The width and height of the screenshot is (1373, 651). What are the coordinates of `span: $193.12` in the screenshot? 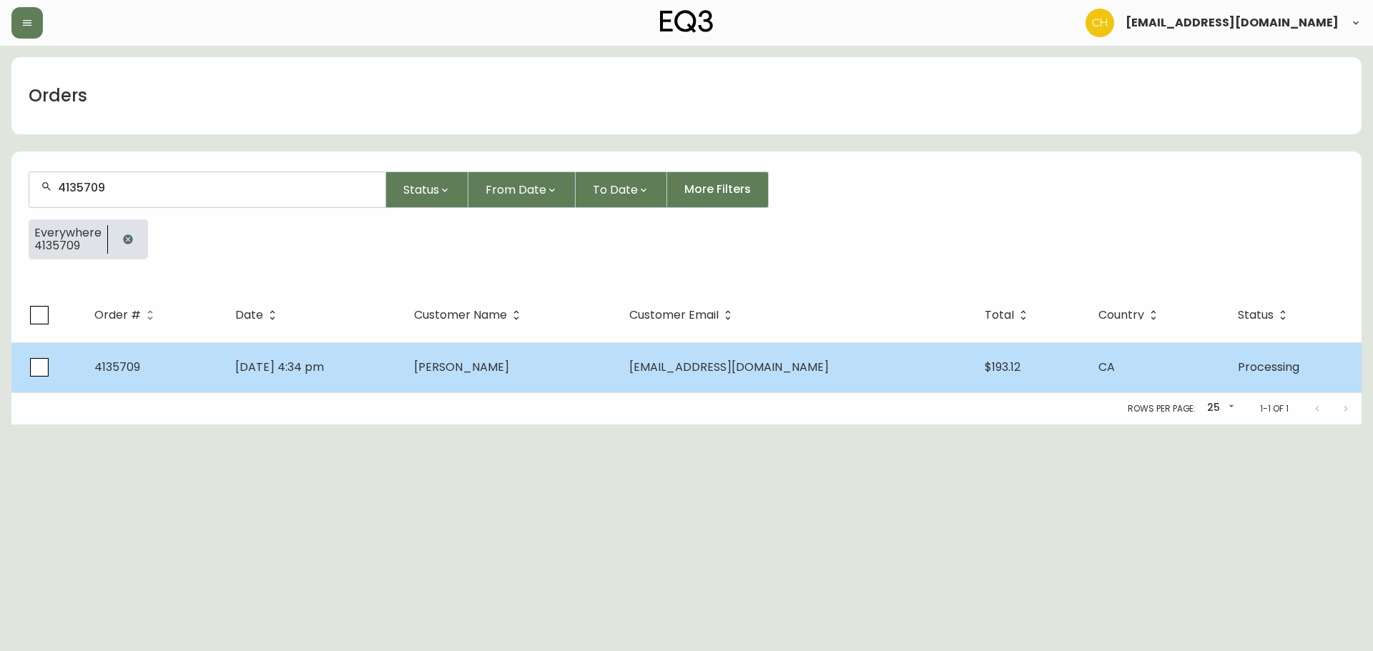 It's located at (1003, 367).